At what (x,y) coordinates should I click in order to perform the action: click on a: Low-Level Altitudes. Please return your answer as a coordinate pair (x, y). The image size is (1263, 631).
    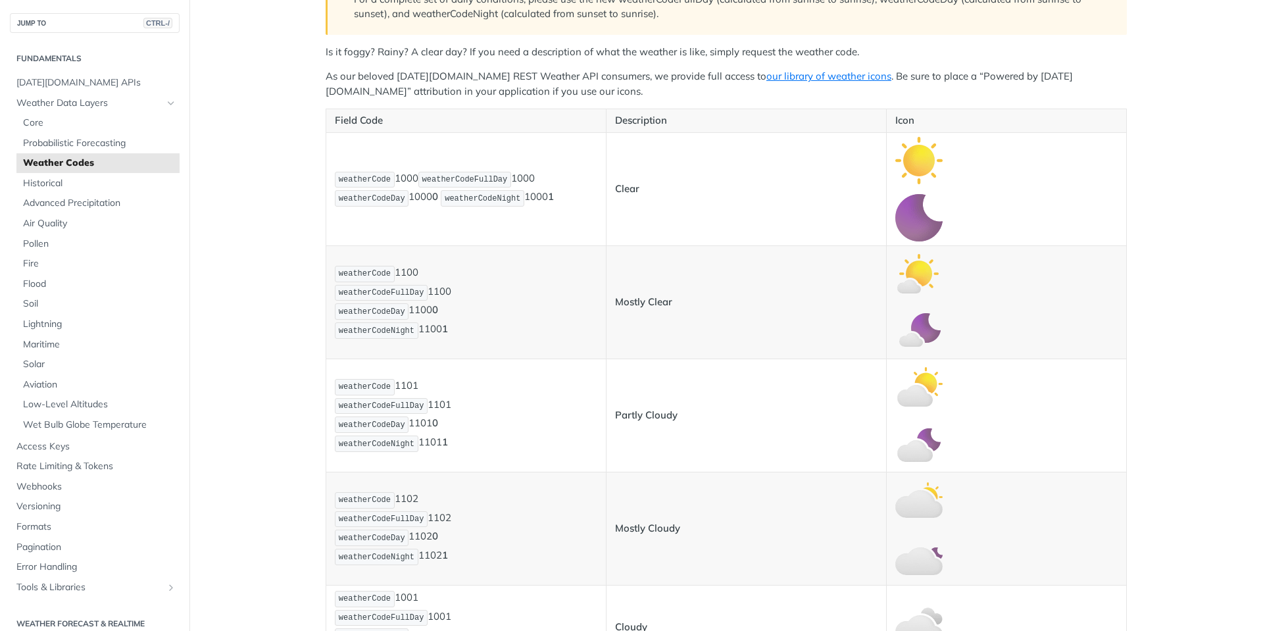
    Looking at the image, I should click on (98, 404).